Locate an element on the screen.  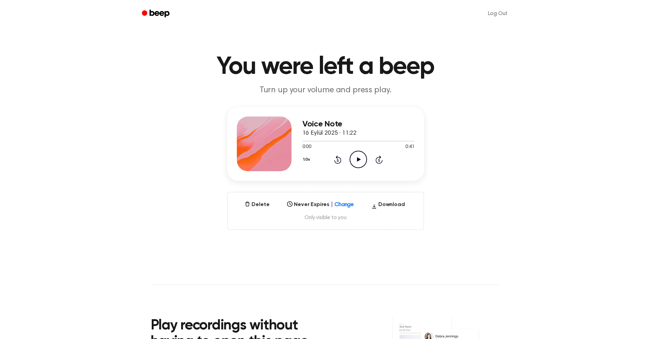
h3: Voice Note is located at coordinates (359, 124).